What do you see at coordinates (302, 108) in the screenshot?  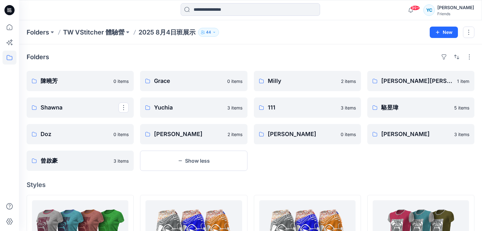 I see `p: 111` at bounding box center [302, 108].